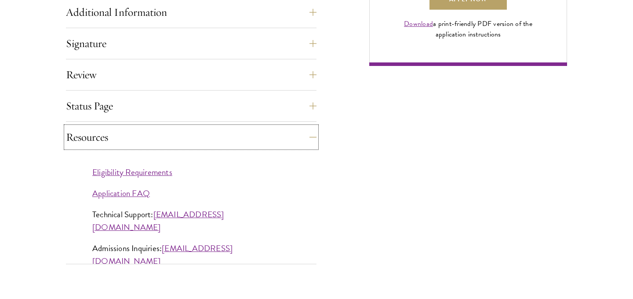 The width and height of the screenshot is (633, 299). I want to click on button: Resources, so click(191, 137).